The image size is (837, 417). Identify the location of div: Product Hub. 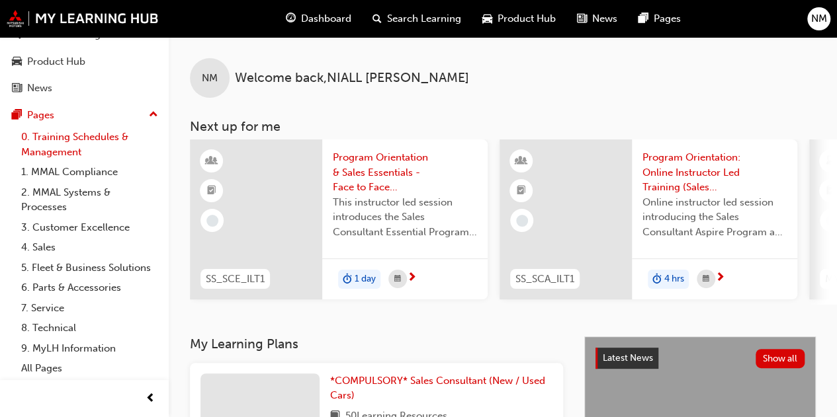
(56, 62).